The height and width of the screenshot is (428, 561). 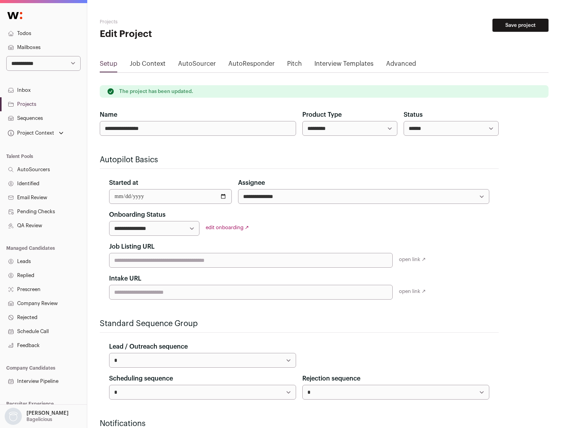 I want to click on div: Project Context, so click(x=30, y=133).